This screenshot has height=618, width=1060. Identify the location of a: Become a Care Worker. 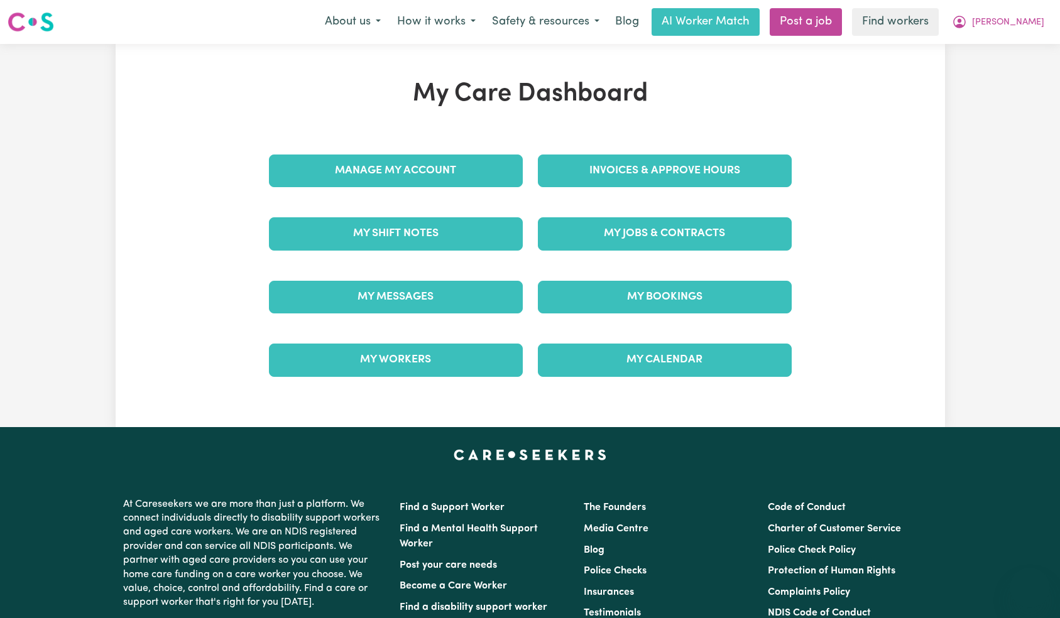
(453, 586).